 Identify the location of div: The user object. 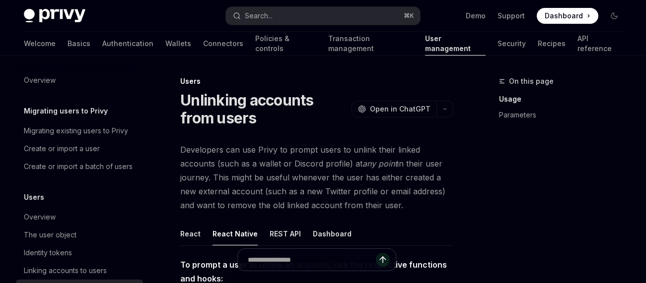
(50, 235).